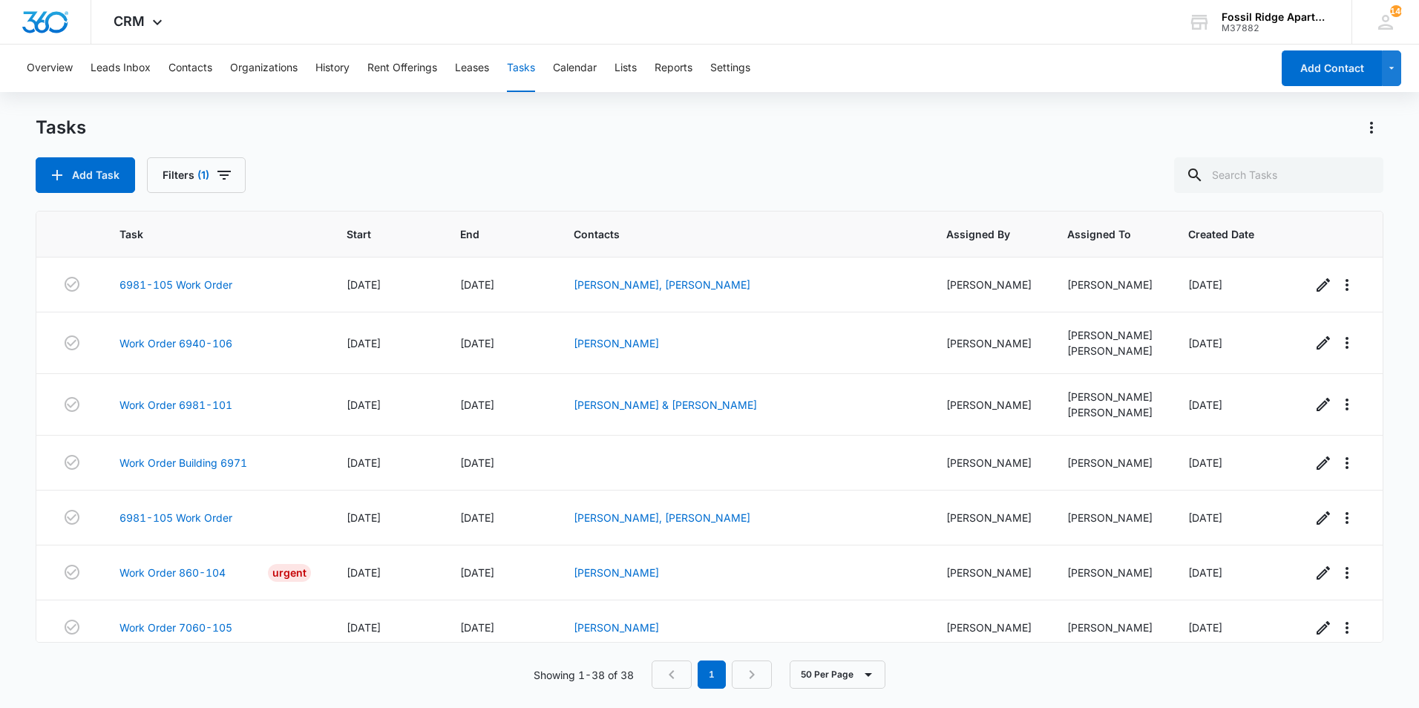 The height and width of the screenshot is (708, 1419). Describe the element at coordinates (1279, 175) in the screenshot. I see `input: Search Tasks` at that location.